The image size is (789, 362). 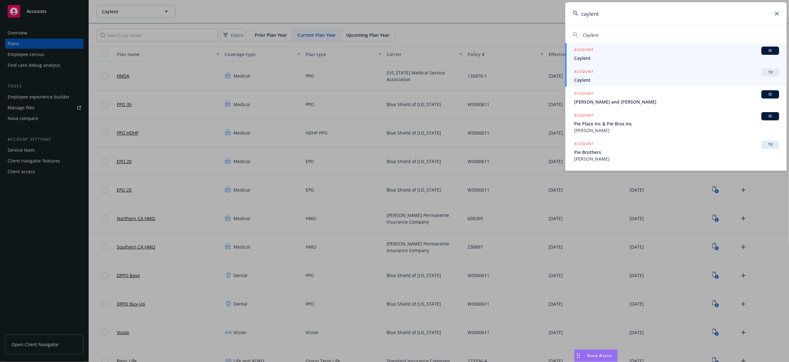 What do you see at coordinates (677, 152) in the screenshot?
I see `span: Pie Brothers` at bounding box center [677, 152].